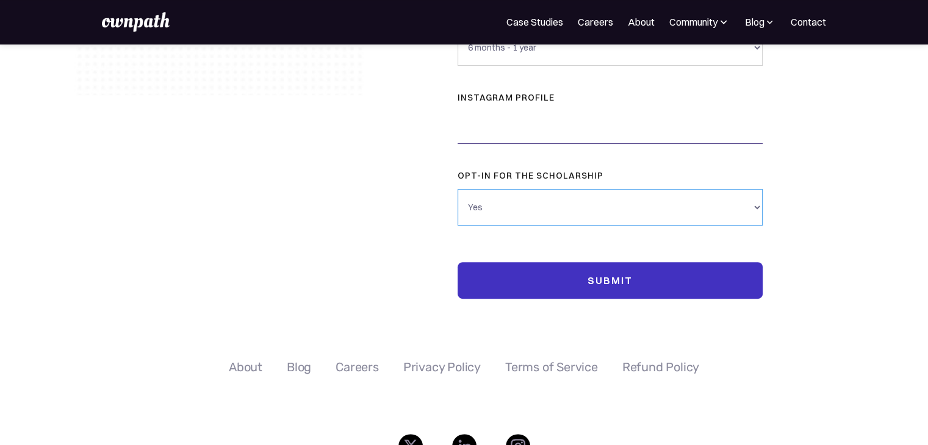 The image size is (928, 445). What do you see at coordinates (808, 22) in the screenshot?
I see `a: Contact` at bounding box center [808, 22].